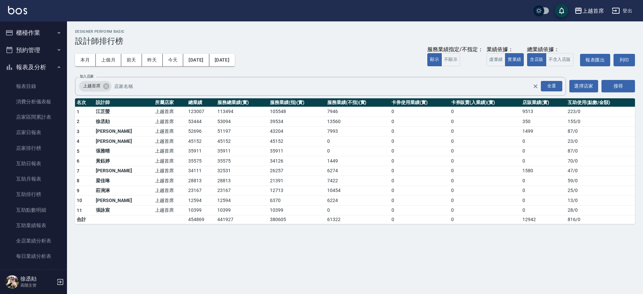  I want to click on label: 加入店家, so click(87, 76).